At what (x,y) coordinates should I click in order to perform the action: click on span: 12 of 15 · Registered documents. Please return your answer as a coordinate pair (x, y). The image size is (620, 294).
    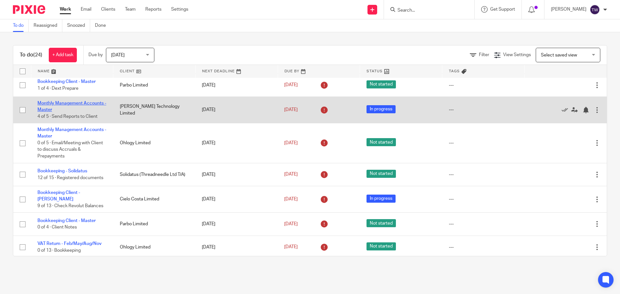
    Looking at the image, I should click on (70, 178).